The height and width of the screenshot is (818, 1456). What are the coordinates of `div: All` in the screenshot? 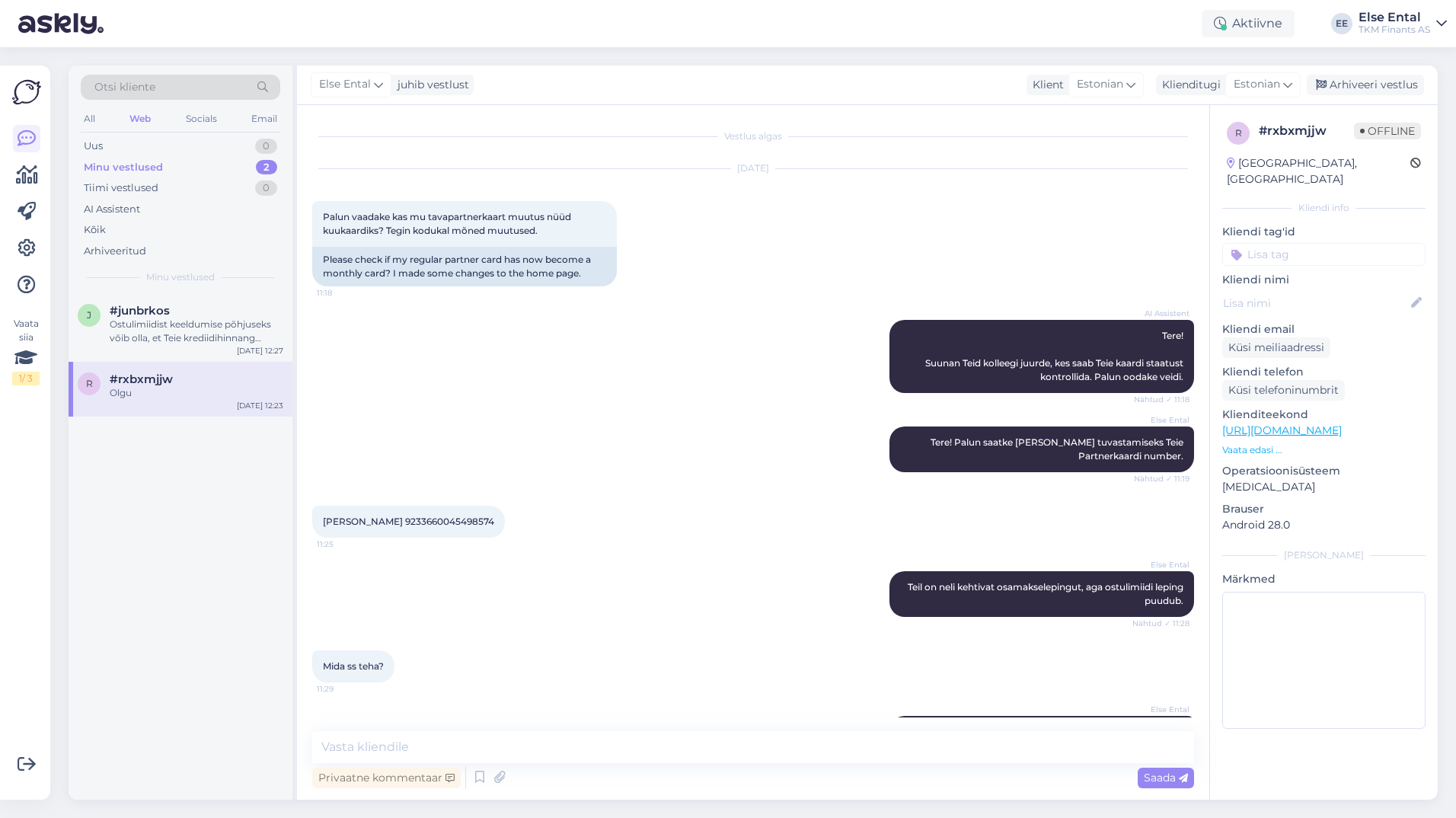 It's located at (89, 119).